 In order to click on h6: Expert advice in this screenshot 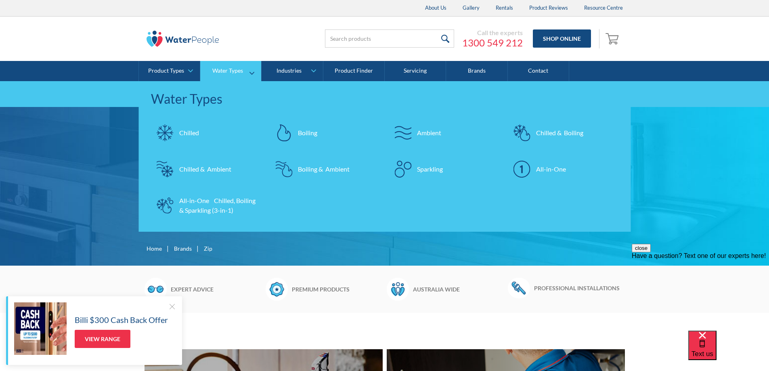, I will do `click(216, 289)`.